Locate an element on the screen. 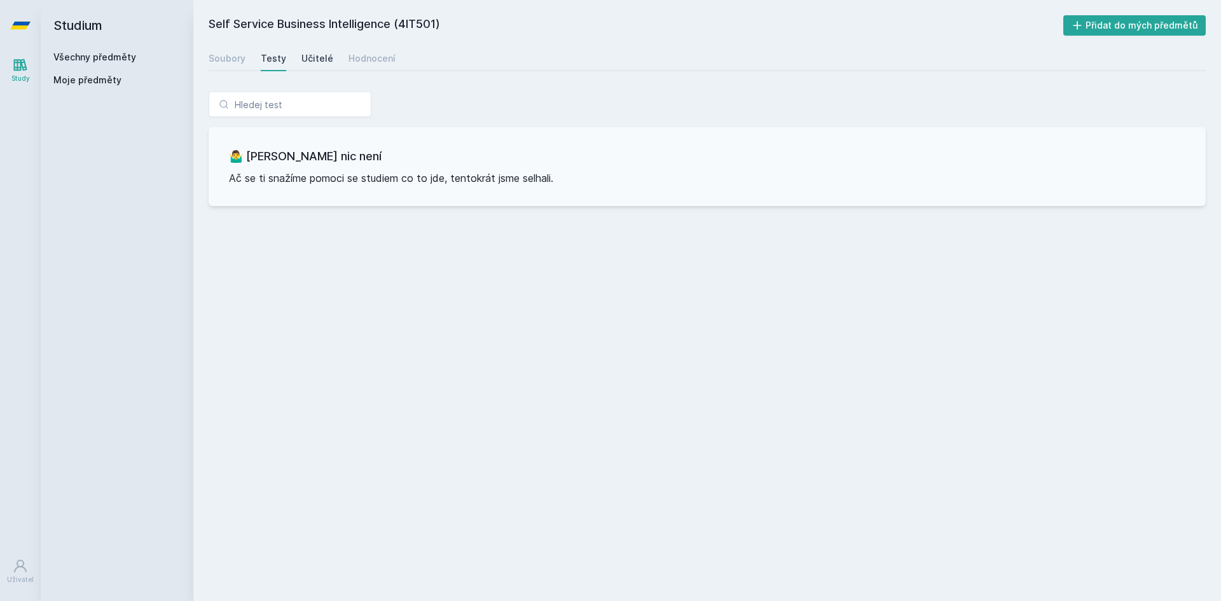 The image size is (1221, 601). a: Soubory is located at coordinates (227, 58).